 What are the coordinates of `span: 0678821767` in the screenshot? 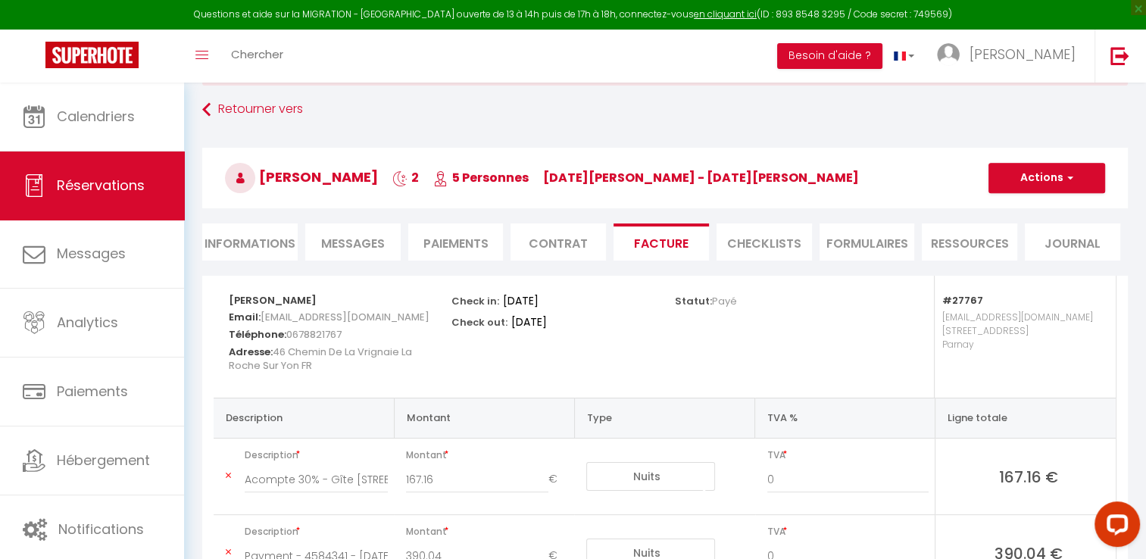 It's located at (314, 334).